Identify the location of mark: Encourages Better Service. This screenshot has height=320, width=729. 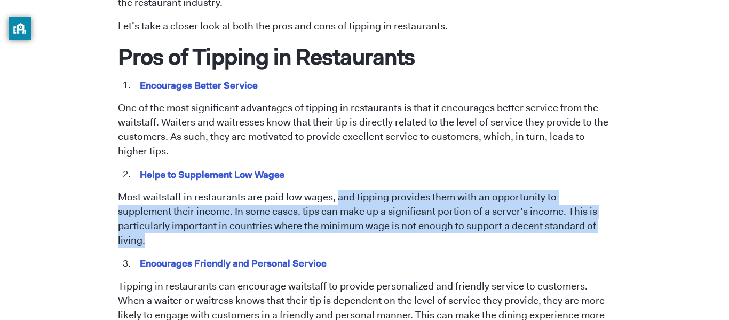
(199, 85).